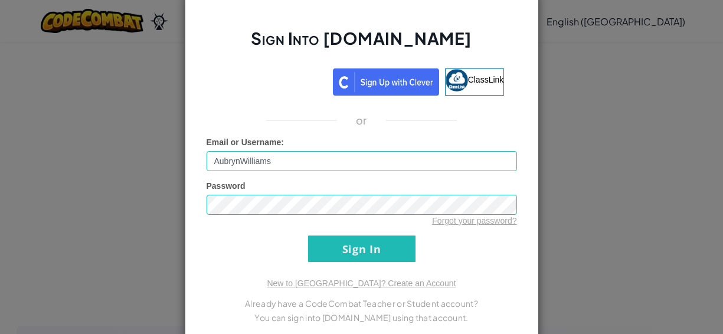  Describe the element at coordinates (362, 303) in the screenshot. I see `p: Already have a CodeCombat Teacher or Student account?` at that location.